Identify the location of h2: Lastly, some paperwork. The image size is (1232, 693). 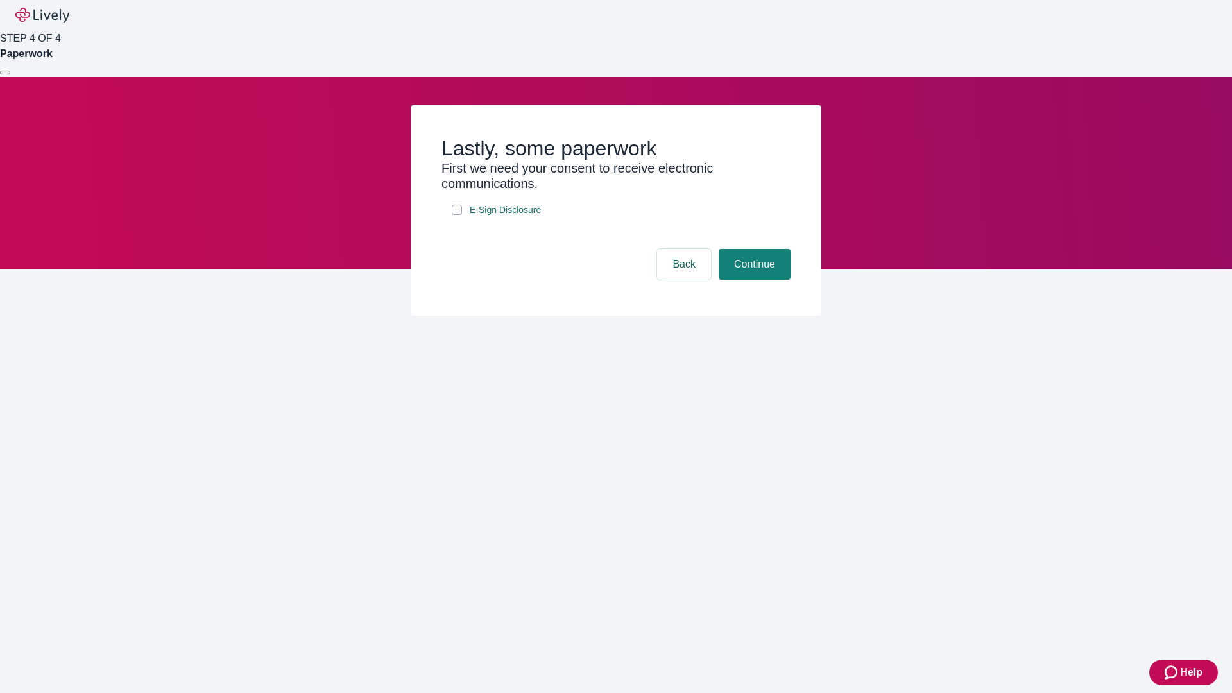
(616, 148).